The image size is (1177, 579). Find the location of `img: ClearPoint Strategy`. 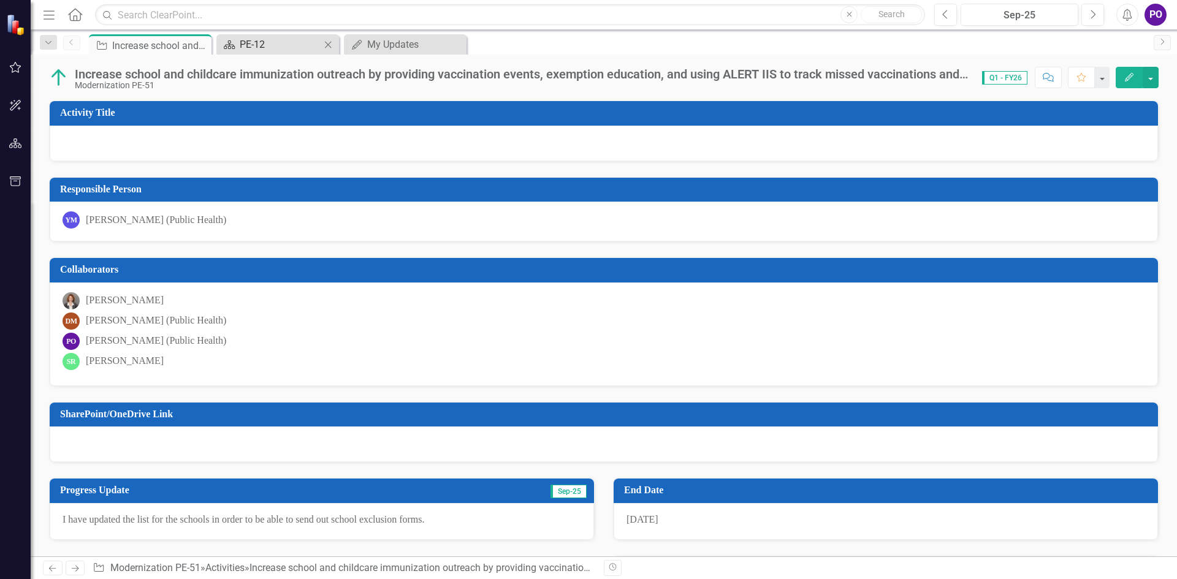

img: ClearPoint Strategy is located at coordinates (17, 24).